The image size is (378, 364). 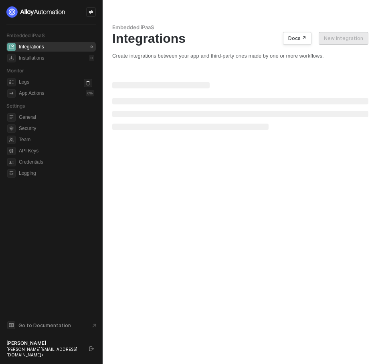 What do you see at coordinates (88, 83) in the screenshot?
I see `span: icon-loader` at bounding box center [88, 83].